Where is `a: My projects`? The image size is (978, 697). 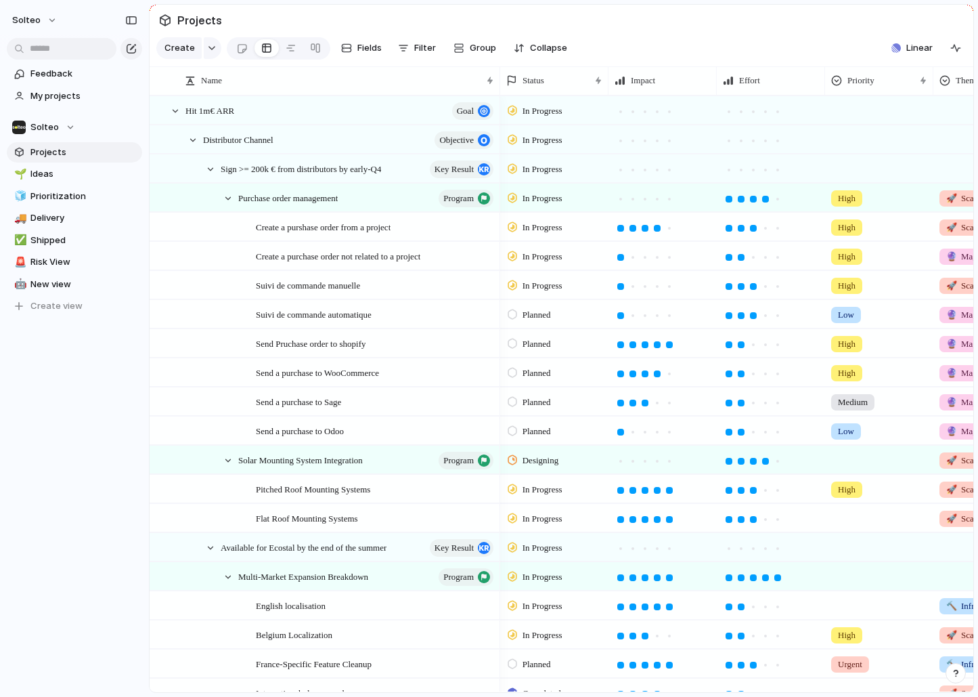
a: My projects is located at coordinates (74, 96).